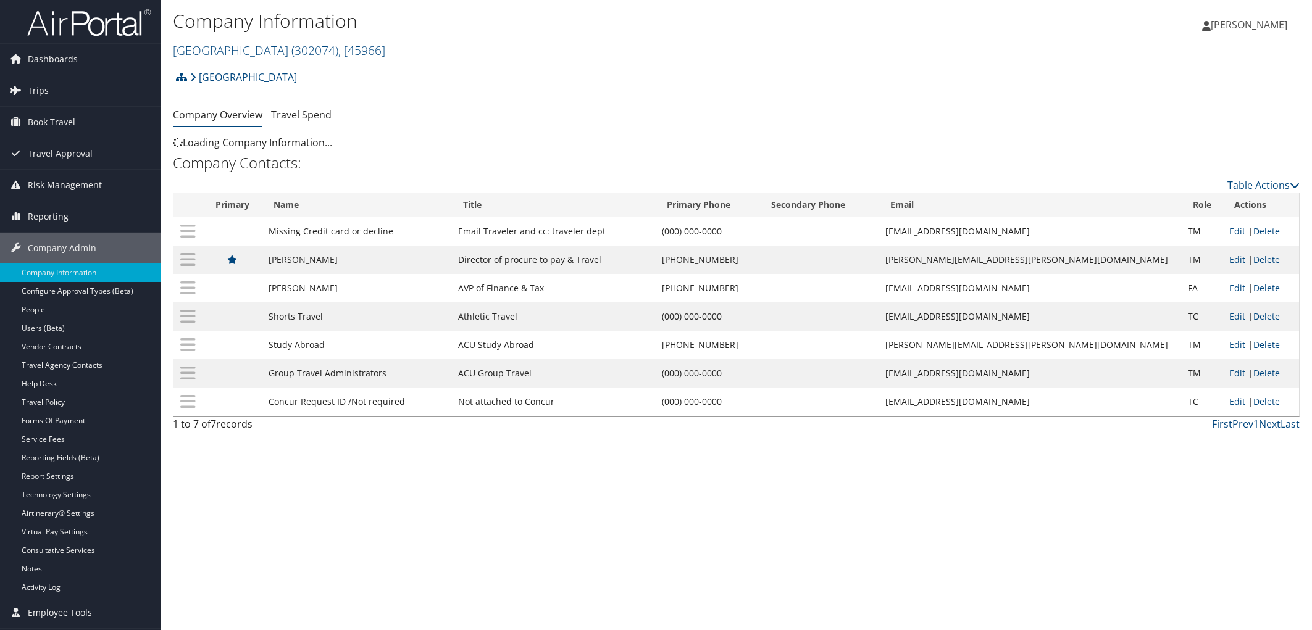  What do you see at coordinates (301, 115) in the screenshot?
I see `a: Travel Spend` at bounding box center [301, 115].